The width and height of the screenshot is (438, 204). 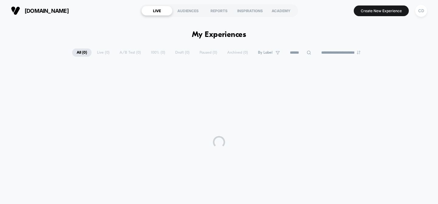 I want to click on img: Visually logo, so click(x=16, y=11).